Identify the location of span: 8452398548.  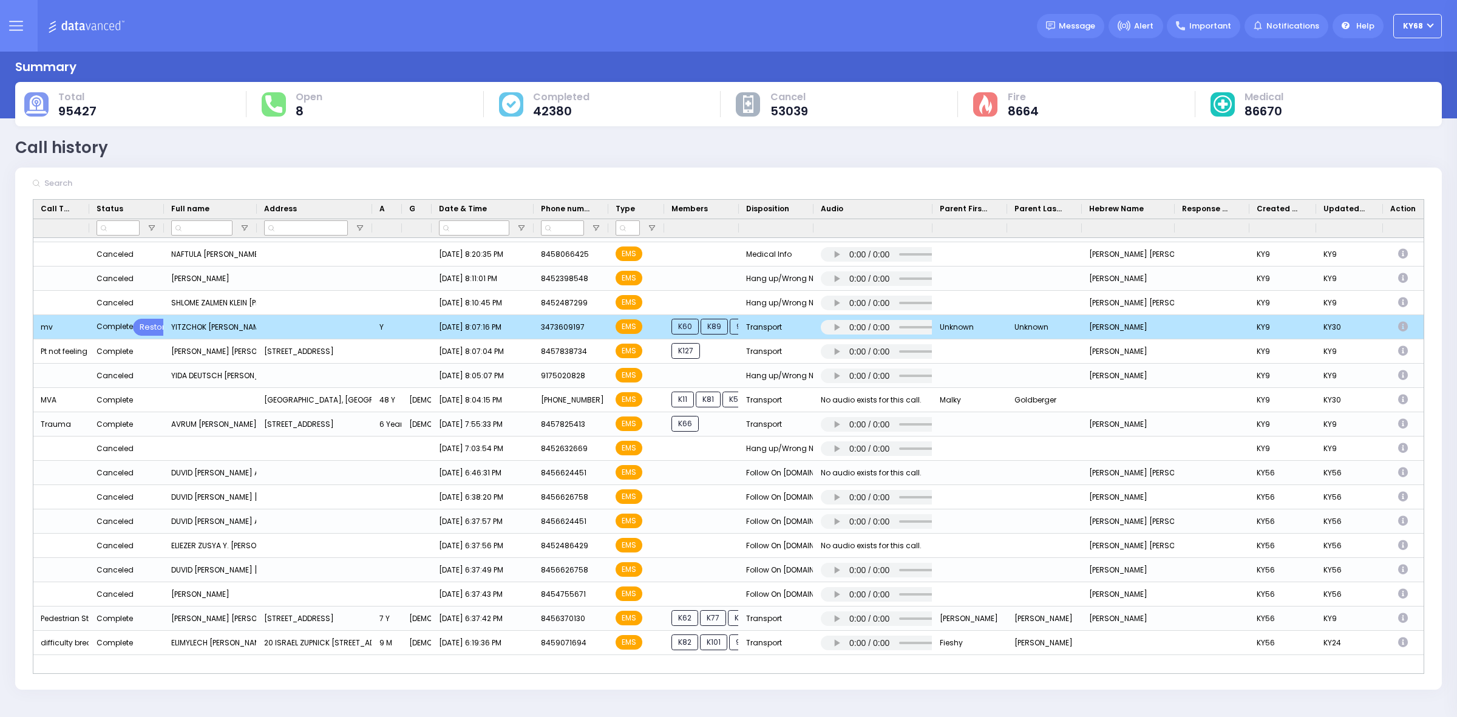
(565, 278).